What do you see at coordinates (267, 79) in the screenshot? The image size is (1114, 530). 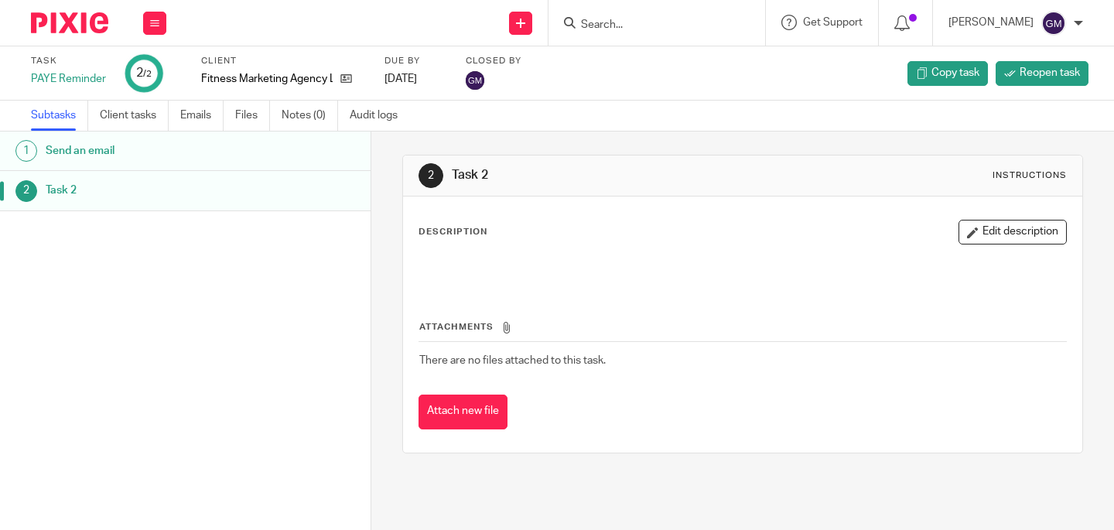 I see `p: Fitness Marketing Agency Ltd` at bounding box center [267, 79].